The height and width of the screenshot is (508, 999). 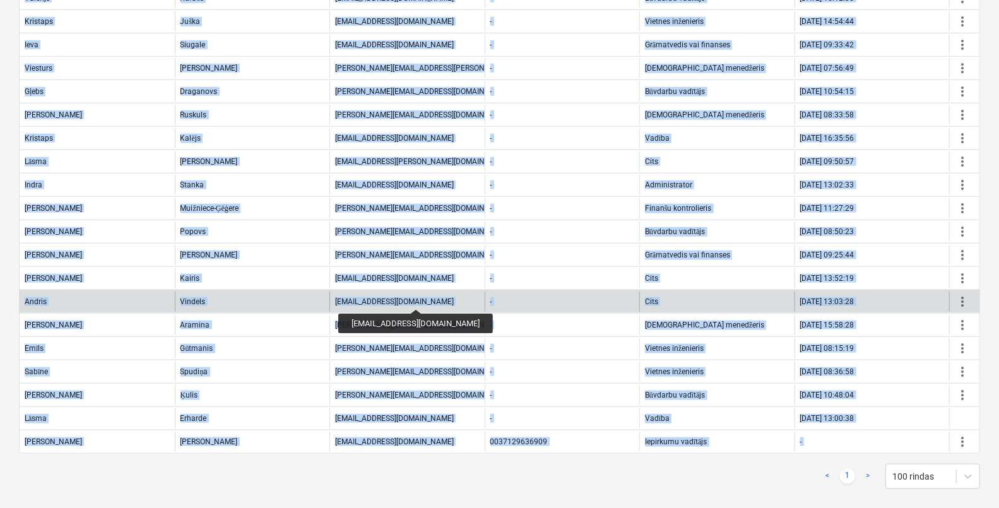 What do you see at coordinates (827, 476) in the screenshot?
I see `a: Previous page` at bounding box center [827, 476].